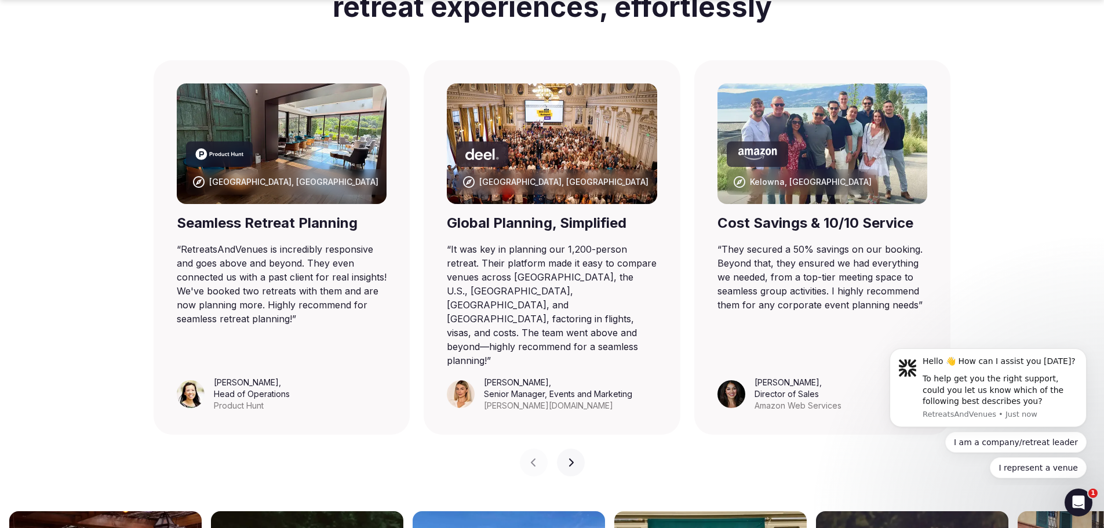 The image size is (1104, 528). I want to click on div: Seamless Retreat Planning, so click(282, 223).